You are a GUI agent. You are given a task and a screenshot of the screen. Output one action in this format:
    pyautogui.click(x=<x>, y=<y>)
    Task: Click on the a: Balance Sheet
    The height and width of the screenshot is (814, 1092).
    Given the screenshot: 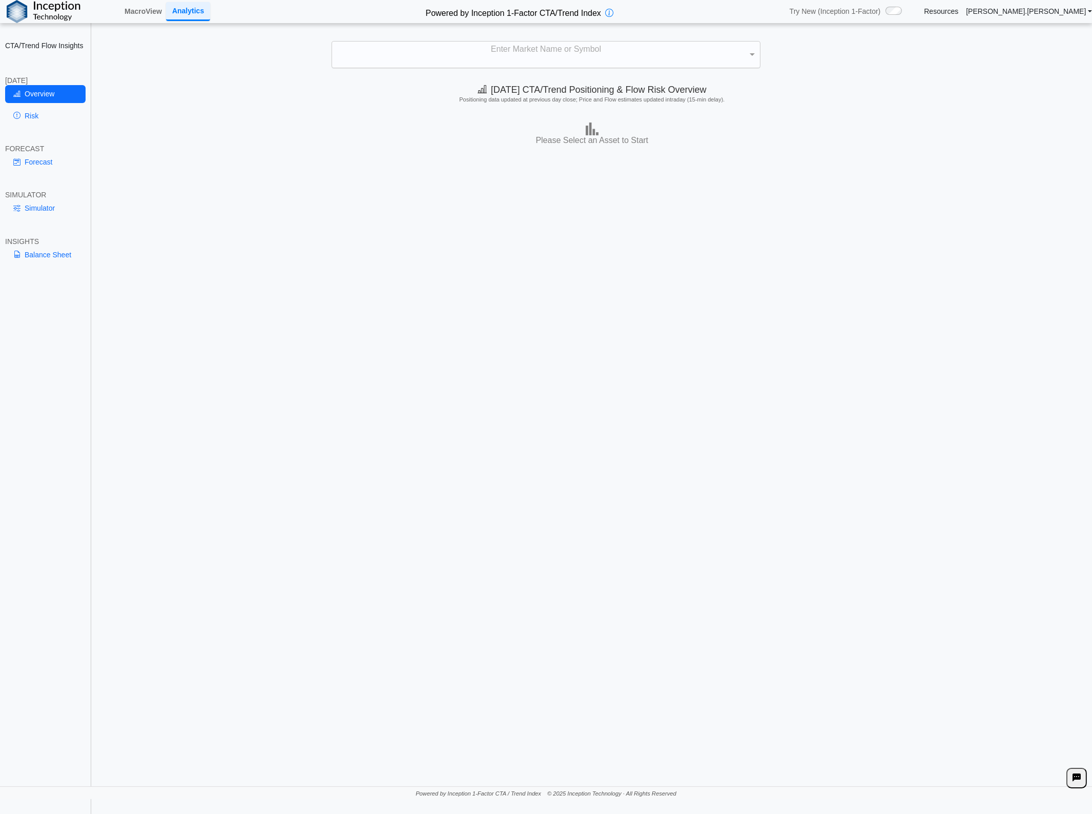 What is the action you would take?
    pyautogui.click(x=45, y=255)
    